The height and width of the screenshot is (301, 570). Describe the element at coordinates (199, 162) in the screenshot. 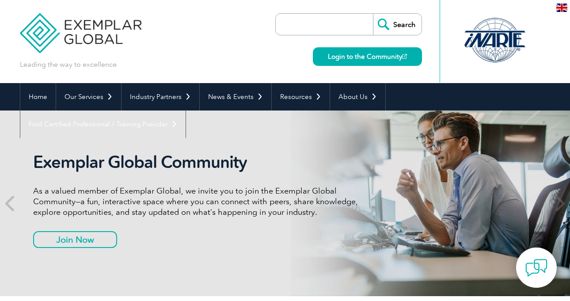

I see `h2: Exemplar Global Community` at that location.